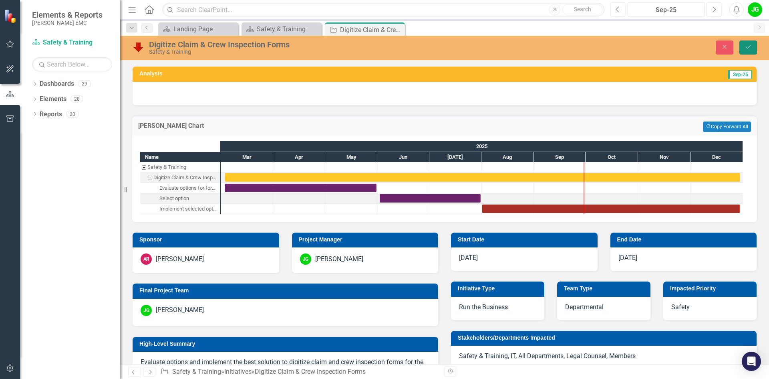  Describe the element at coordinates (299, 157) in the screenshot. I see `div: Apr` at that location.